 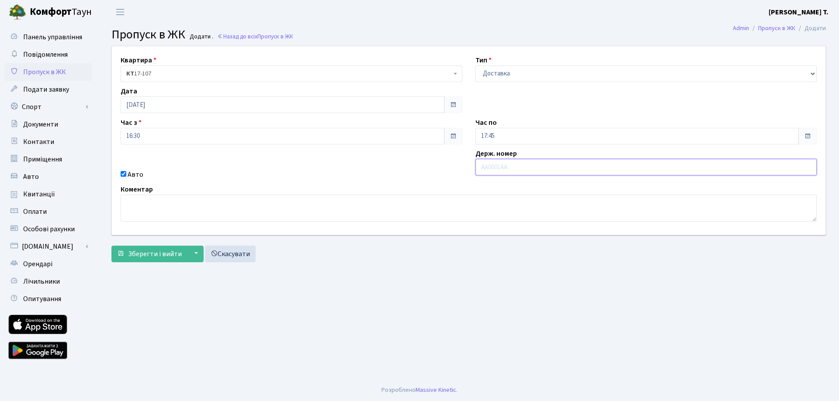 What do you see at coordinates (42, 159) in the screenshot?
I see `span: Приміщення` at bounding box center [42, 159].